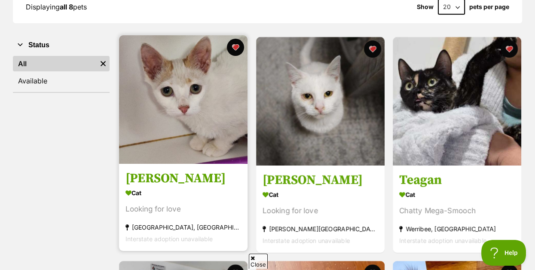  Describe the element at coordinates (457, 211) in the screenshot. I see `div: Chatty Mega-Smooch` at that location.